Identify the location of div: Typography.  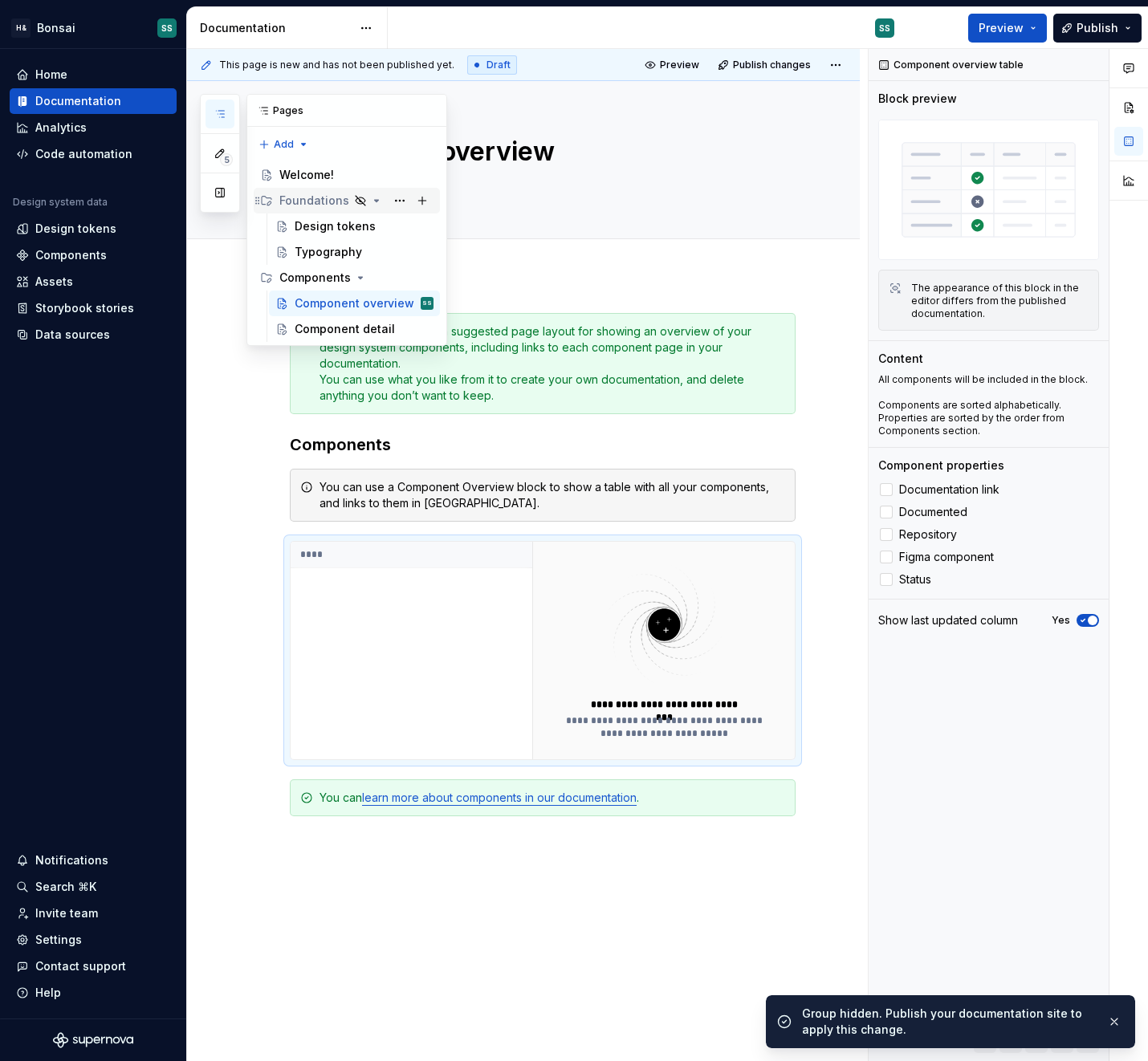
(328, 252).